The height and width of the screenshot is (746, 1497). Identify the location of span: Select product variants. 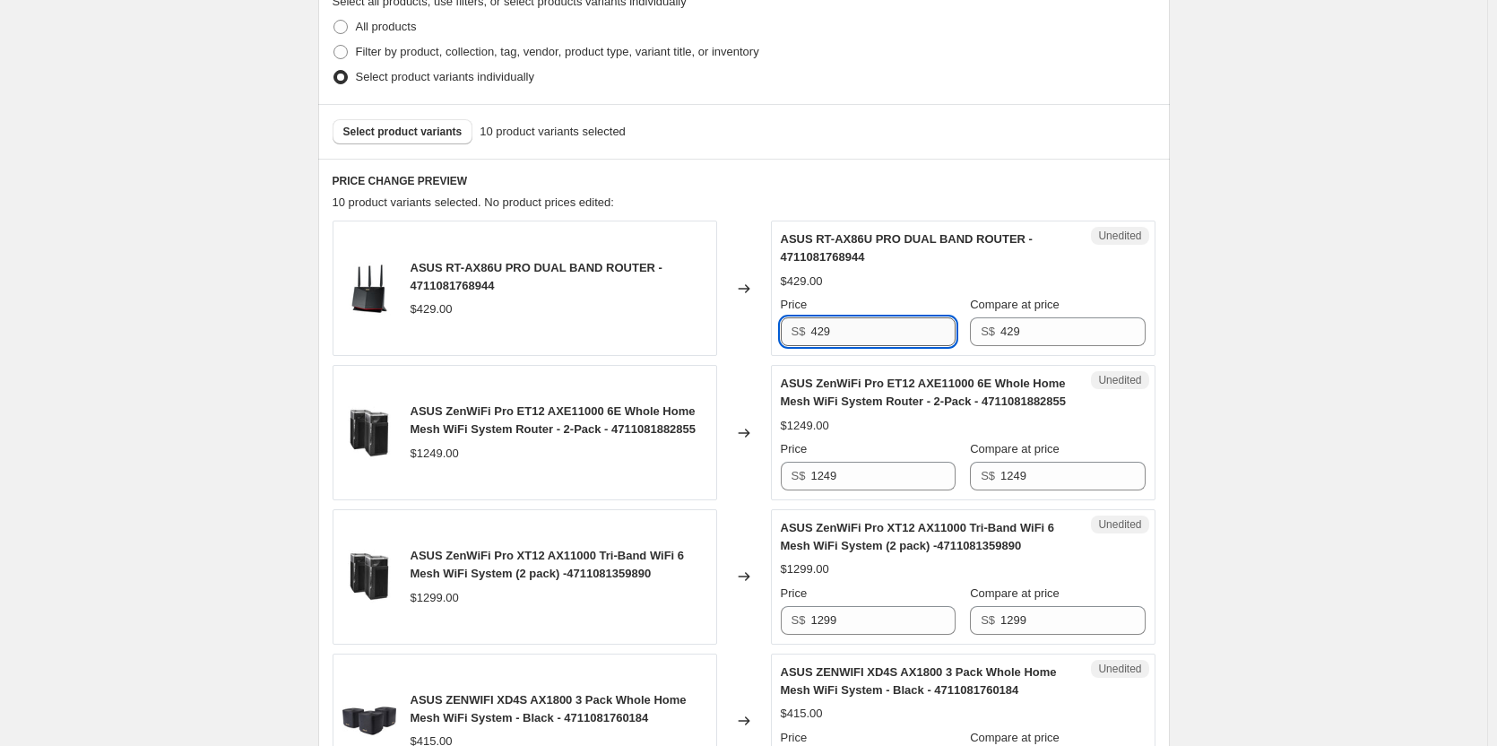
(403, 132).